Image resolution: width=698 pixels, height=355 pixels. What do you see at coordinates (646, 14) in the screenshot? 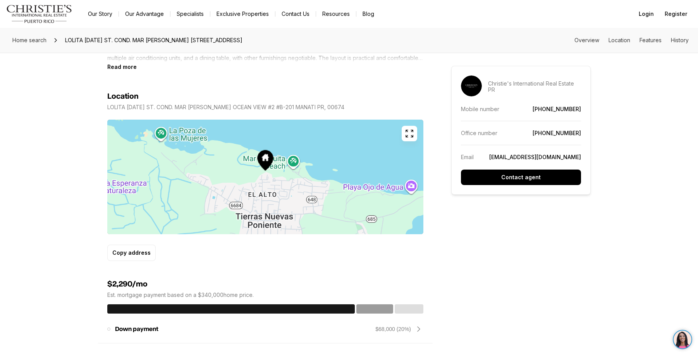
I see `button: Login` at bounding box center [646, 14].